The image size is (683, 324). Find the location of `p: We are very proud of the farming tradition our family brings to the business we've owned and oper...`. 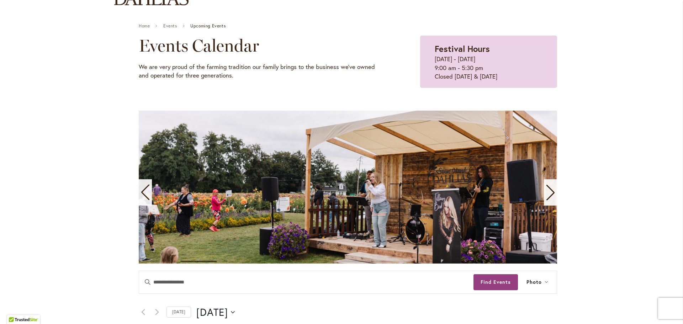

p: We are very proud of the farming tradition our family brings to the business we've owned and oper... is located at coordinates (262, 71).